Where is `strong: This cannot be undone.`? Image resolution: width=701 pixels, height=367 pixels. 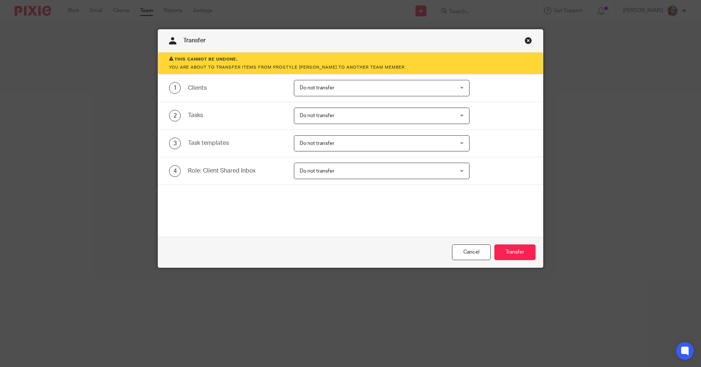 strong: This cannot be undone. is located at coordinates (206, 59).